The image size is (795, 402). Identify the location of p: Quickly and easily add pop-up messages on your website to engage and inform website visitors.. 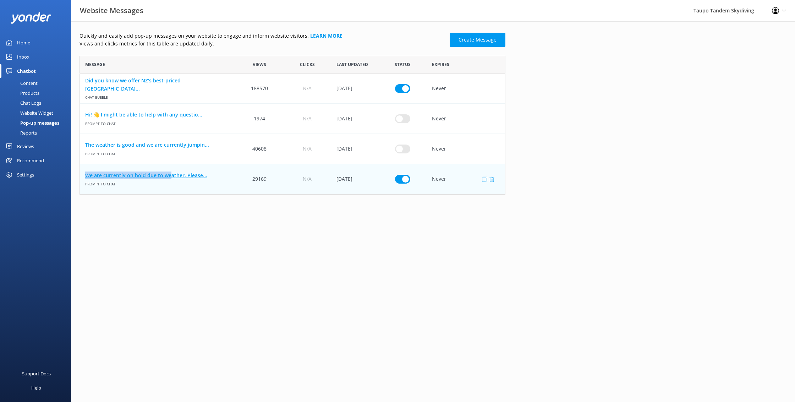
(262, 36).